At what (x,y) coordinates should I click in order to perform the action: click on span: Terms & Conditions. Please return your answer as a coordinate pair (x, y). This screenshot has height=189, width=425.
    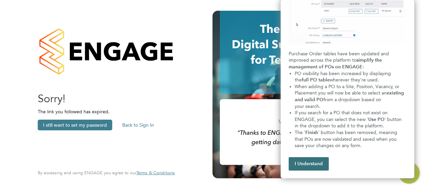
    Looking at the image, I should click on (155, 172).